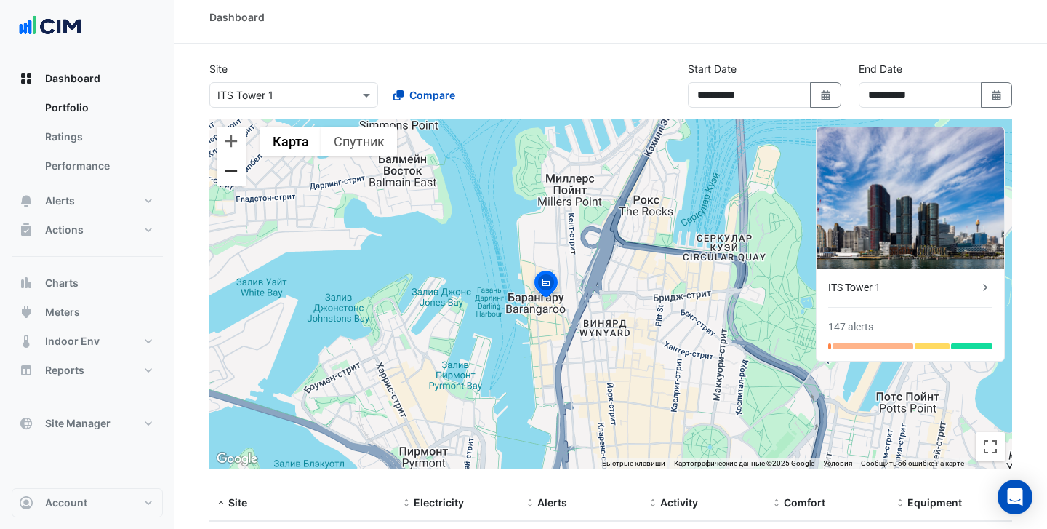 This screenshot has height=529, width=1047. What do you see at coordinates (913, 463) in the screenshot?
I see `a: Сообщить об ошибке на карте` at bounding box center [913, 463].